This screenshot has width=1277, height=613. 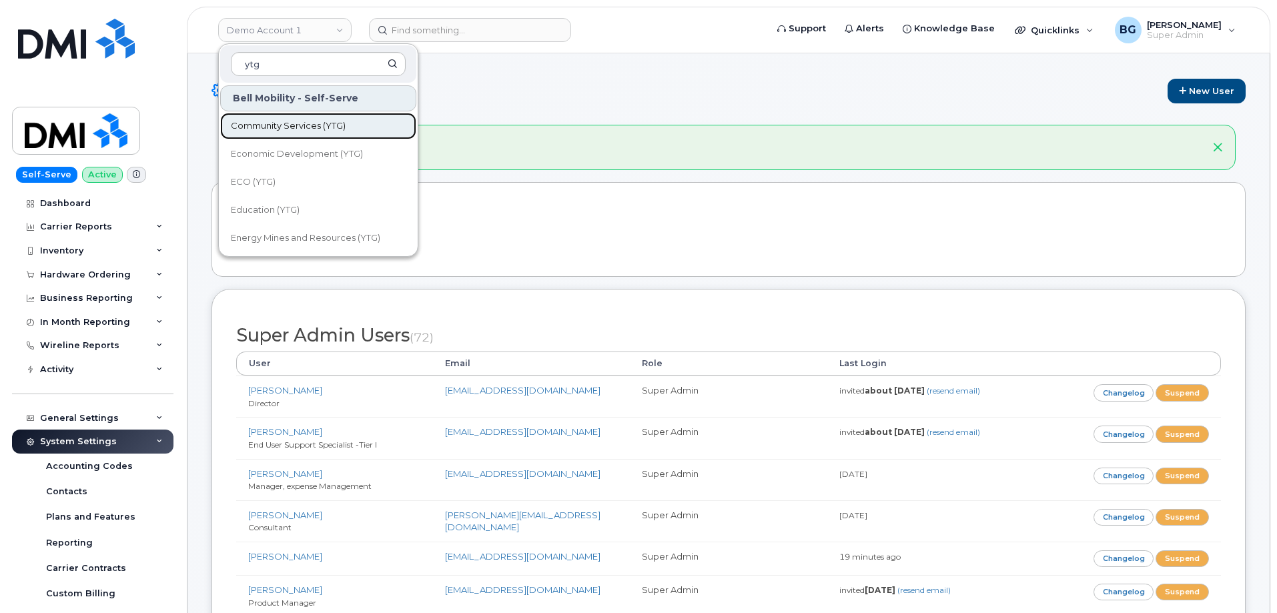 I want to click on span: Education (YTG), so click(x=265, y=210).